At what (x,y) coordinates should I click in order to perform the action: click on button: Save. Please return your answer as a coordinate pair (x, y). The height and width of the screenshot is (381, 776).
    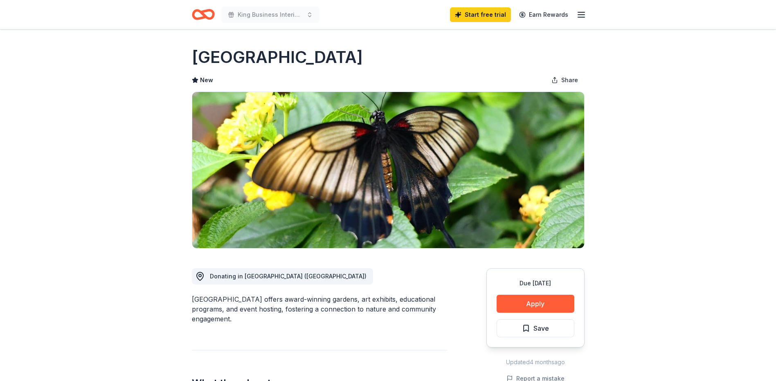
    Looking at the image, I should click on (535, 328).